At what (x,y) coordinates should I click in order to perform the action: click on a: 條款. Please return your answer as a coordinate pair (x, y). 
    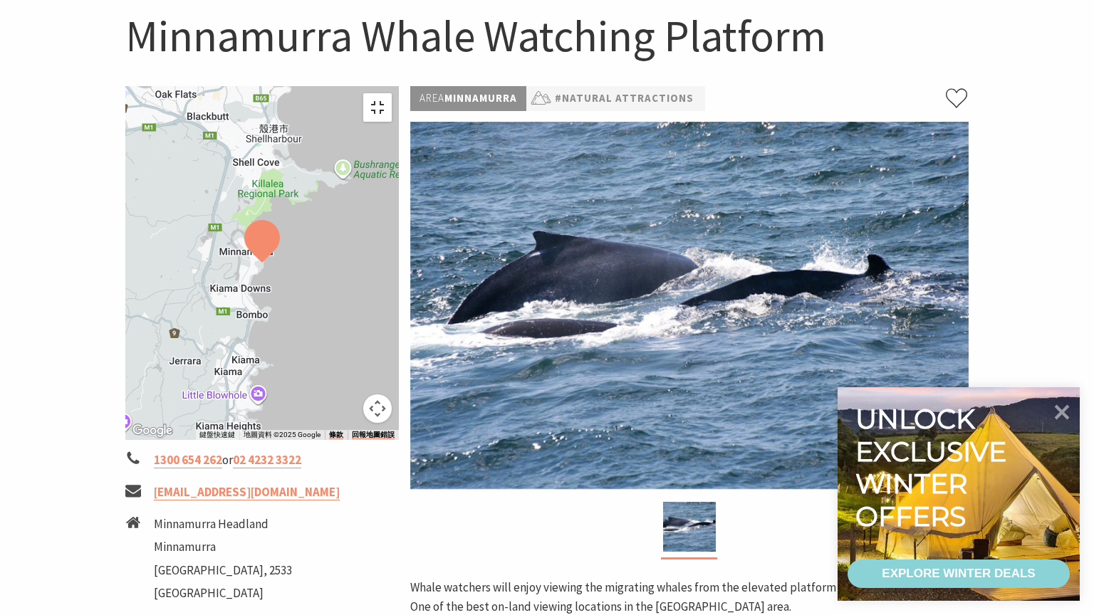
    Looking at the image, I should click on (336, 435).